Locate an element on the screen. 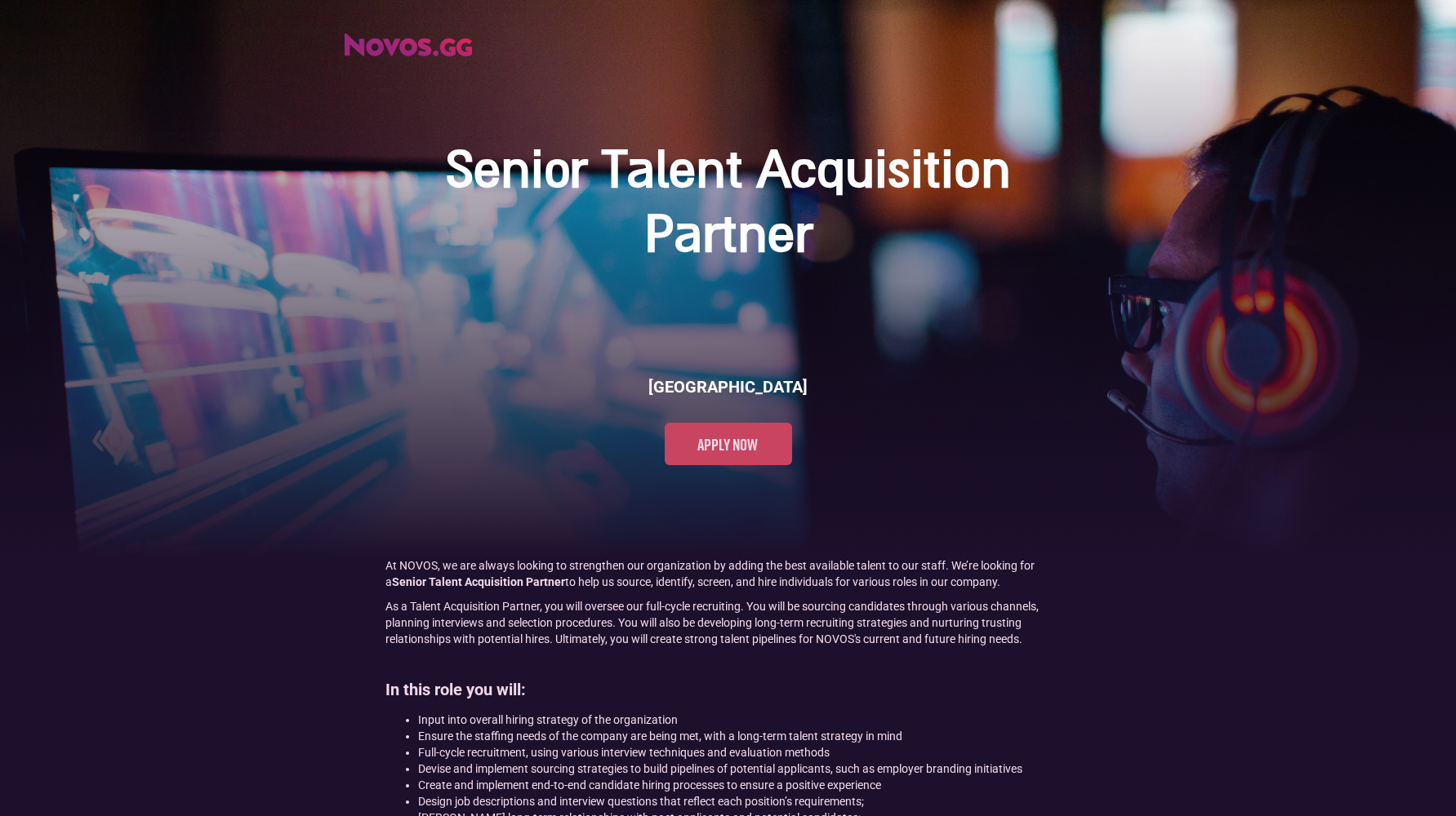 The height and width of the screenshot is (816, 1456). li: Design job descriptions and interview questions that reflect each position’s requirements; is located at coordinates (745, 802).